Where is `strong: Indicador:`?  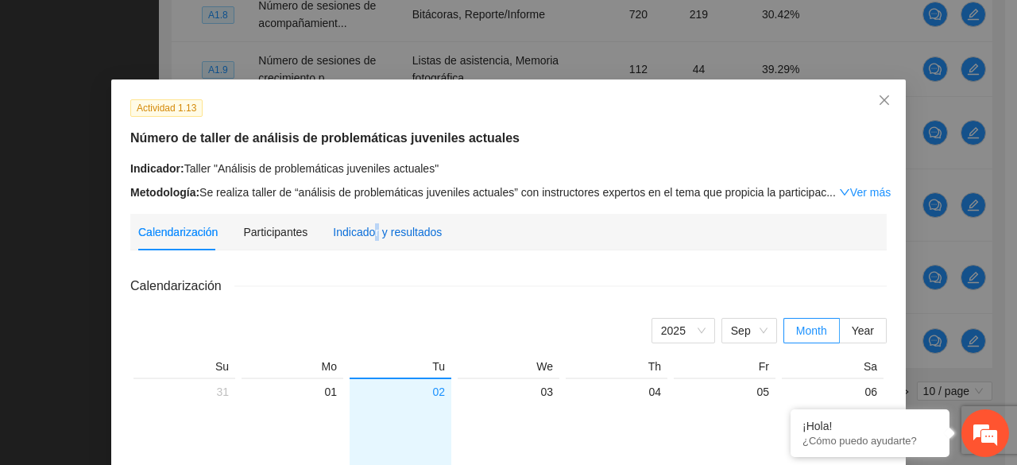
strong: Indicador: is located at coordinates (157, 168).